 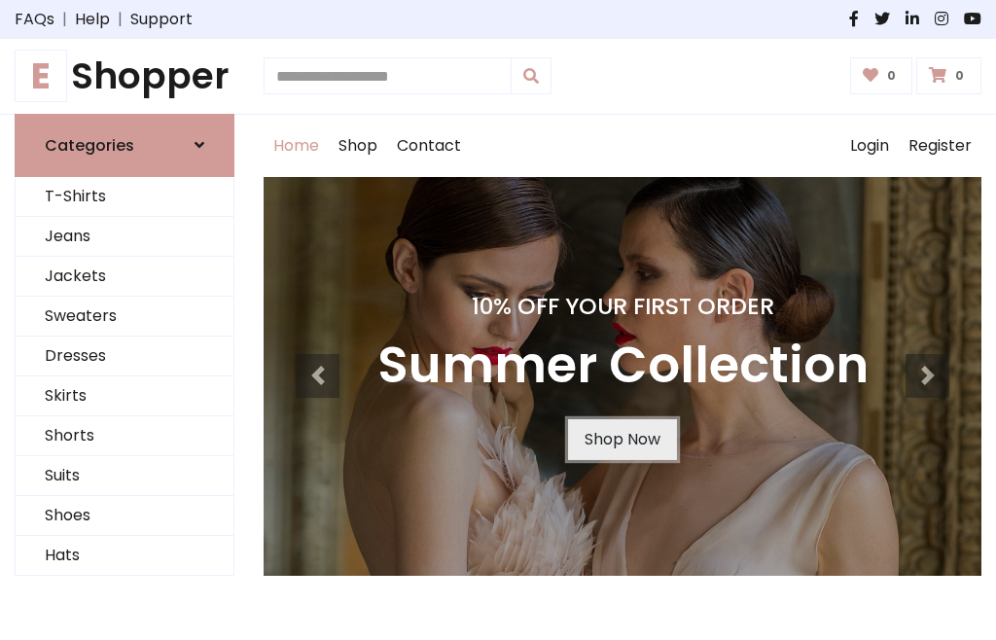 What do you see at coordinates (125, 516) in the screenshot?
I see `a: Shoes` at bounding box center [125, 516].